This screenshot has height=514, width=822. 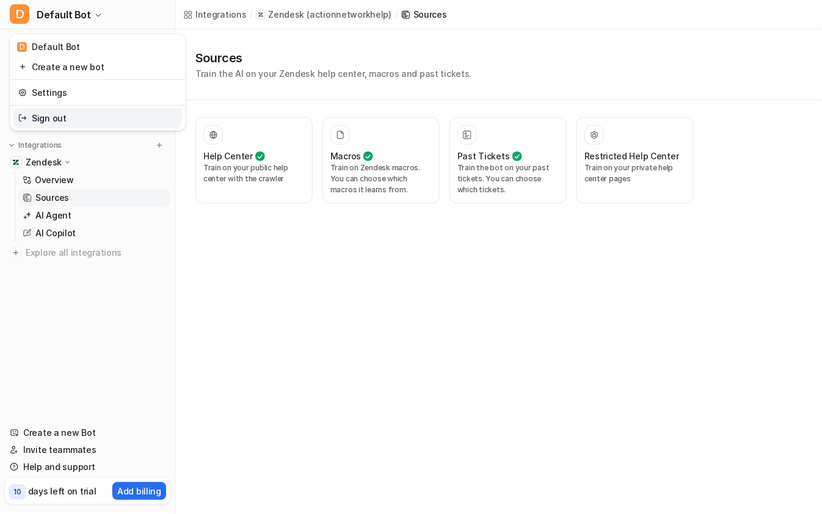 I want to click on a: Sign out, so click(x=98, y=118).